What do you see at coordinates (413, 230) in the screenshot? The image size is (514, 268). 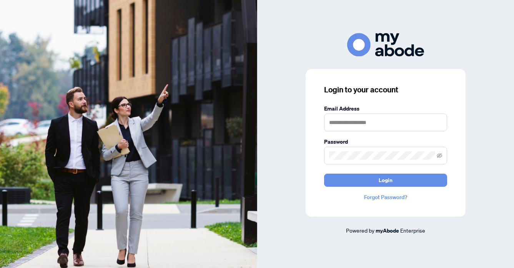 I see `span: Enterprise` at bounding box center [413, 230].